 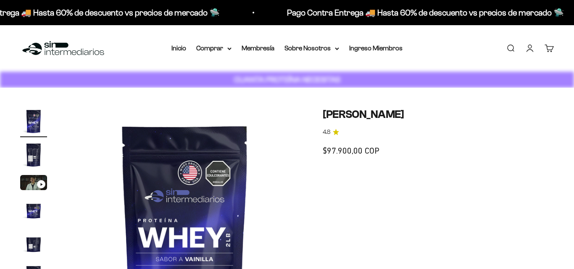 I want to click on summary: Sobre Nosotros, so click(x=312, y=48).